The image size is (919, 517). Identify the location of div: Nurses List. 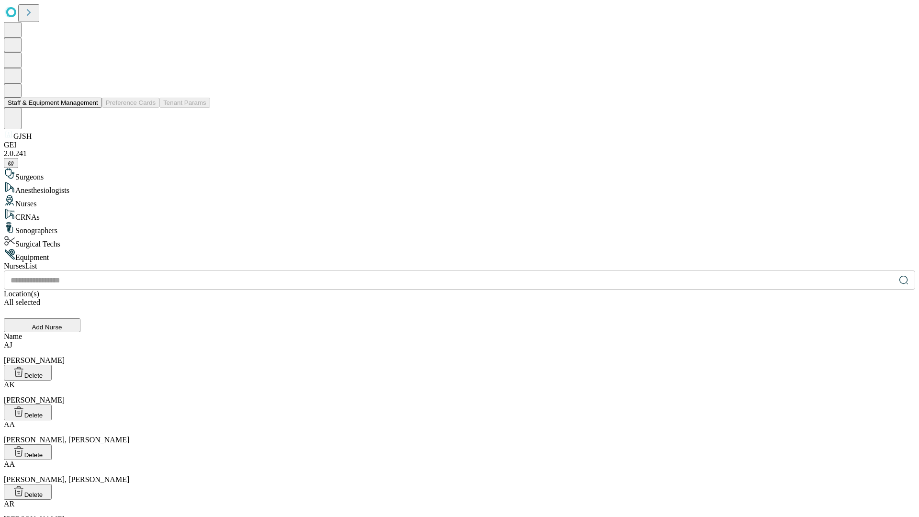
(460, 266).